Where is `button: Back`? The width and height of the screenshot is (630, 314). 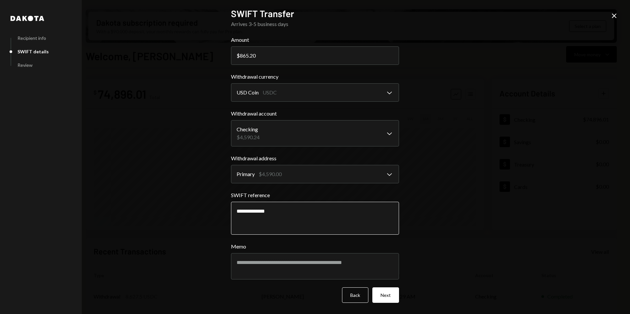 button: Back is located at coordinates (355, 295).